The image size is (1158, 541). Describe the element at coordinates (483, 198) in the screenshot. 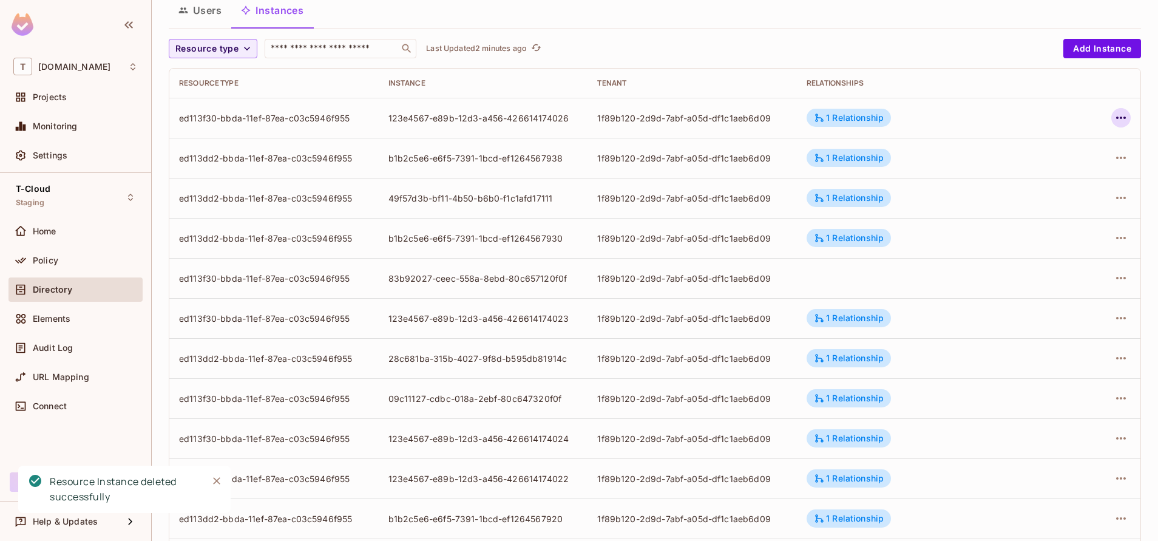

I see `div: 49f57d3b-bf11-4b50-b6b0-f1c1afd17111` at that location.